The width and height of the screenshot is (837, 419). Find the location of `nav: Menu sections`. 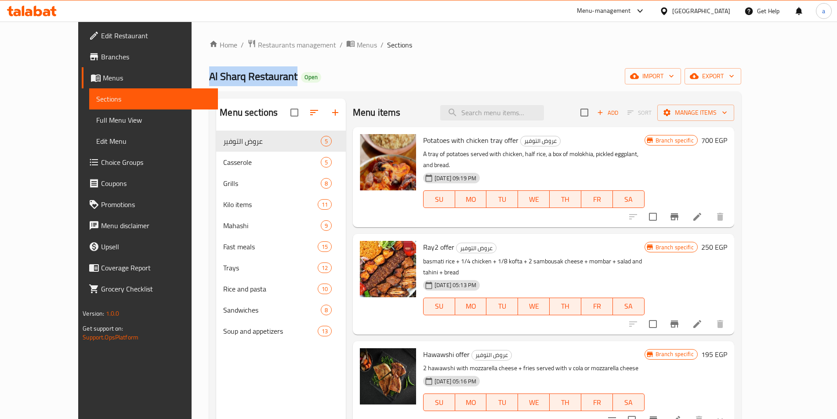

nav: Menu sections is located at coordinates (281, 236).